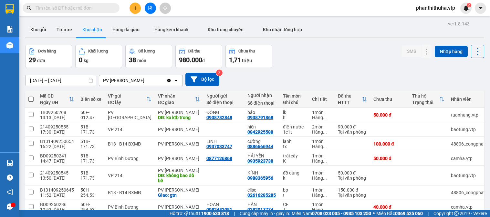 The width and height of the screenshot is (490, 217). Describe the element at coordinates (57, 142) in the screenshot. I see `div: B131409250654` at that location.